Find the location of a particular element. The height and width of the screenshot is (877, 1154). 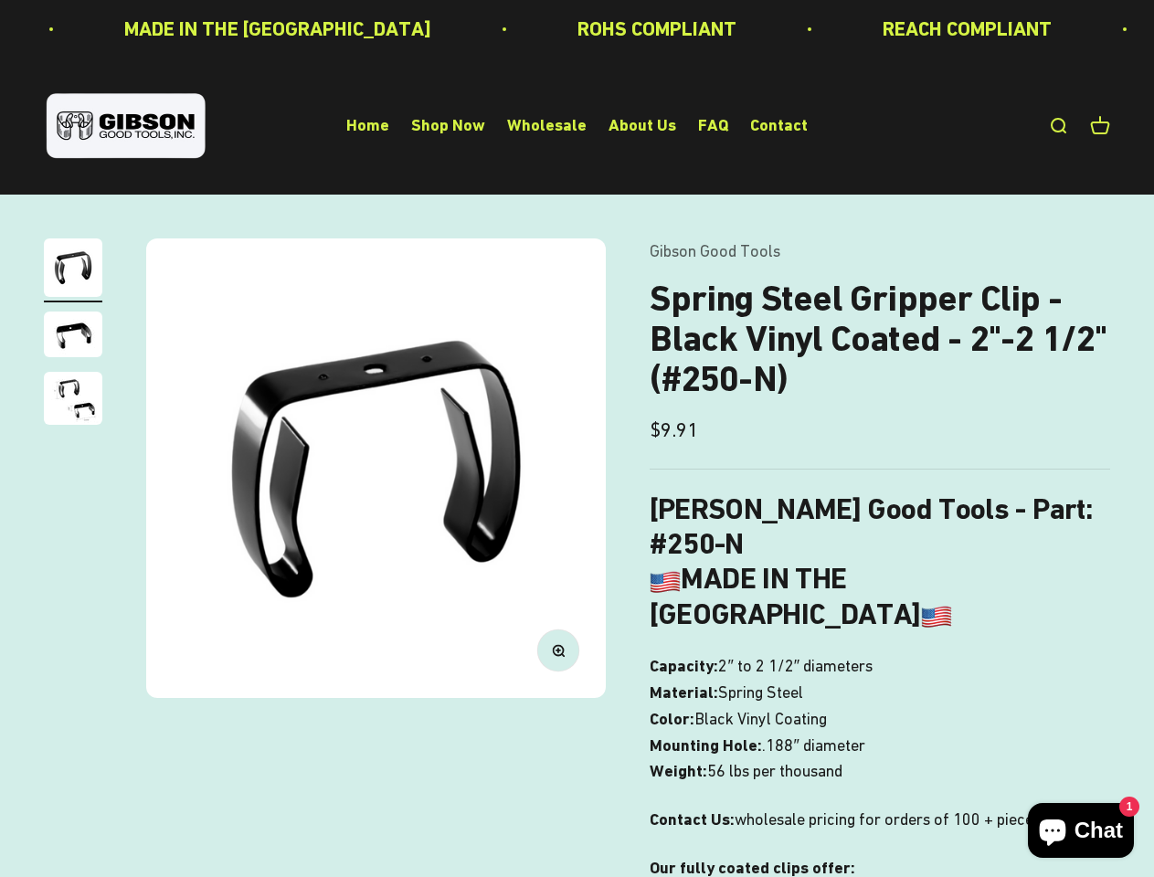

a: Home is located at coordinates (367, 125).